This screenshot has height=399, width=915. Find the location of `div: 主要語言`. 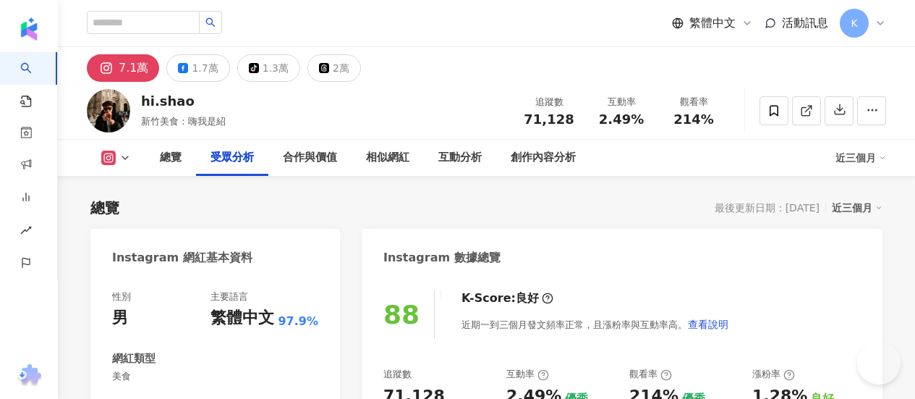

div: 主要語言 is located at coordinates (229, 297).